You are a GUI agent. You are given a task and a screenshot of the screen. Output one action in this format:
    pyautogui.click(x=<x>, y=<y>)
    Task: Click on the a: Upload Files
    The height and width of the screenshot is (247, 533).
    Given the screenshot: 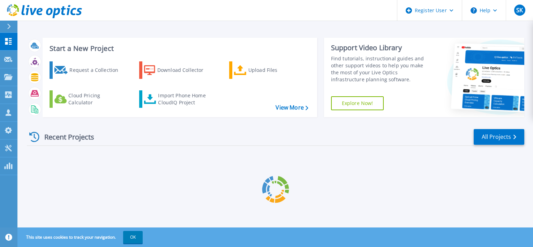 What is the action you would take?
    pyautogui.click(x=268, y=70)
    